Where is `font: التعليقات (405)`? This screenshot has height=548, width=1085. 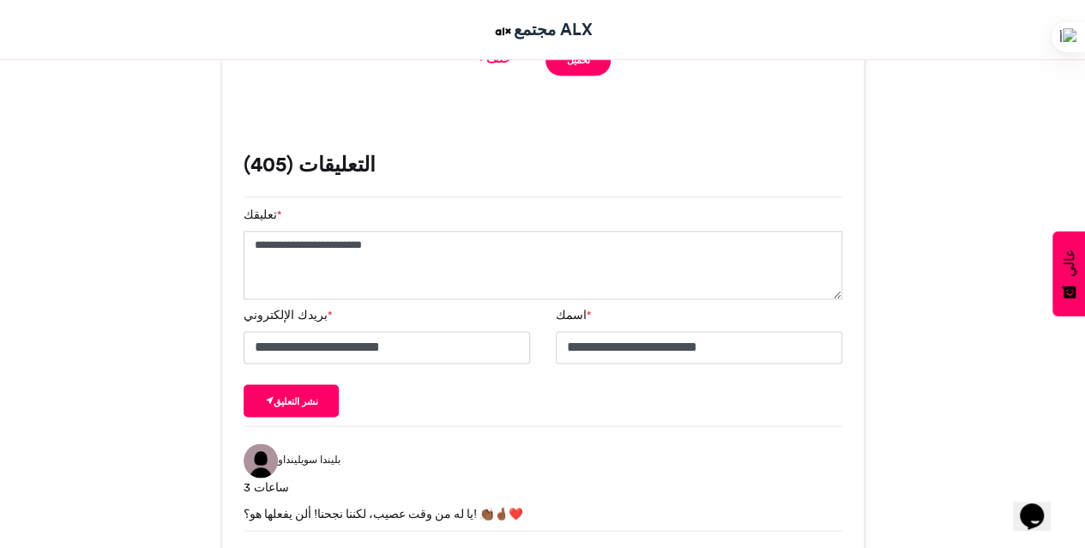
font: التعليقات (405) is located at coordinates (310, 164).